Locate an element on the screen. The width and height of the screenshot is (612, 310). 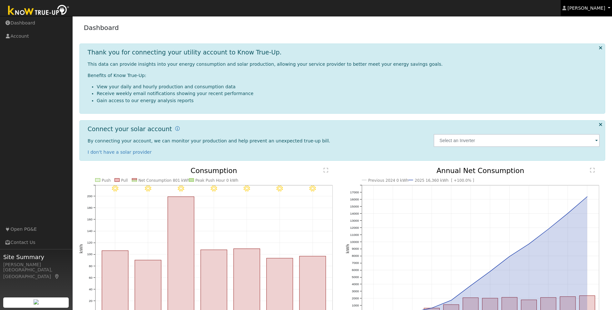
li: Receive weekly email notifications showing your recent performance is located at coordinates (349, 94).